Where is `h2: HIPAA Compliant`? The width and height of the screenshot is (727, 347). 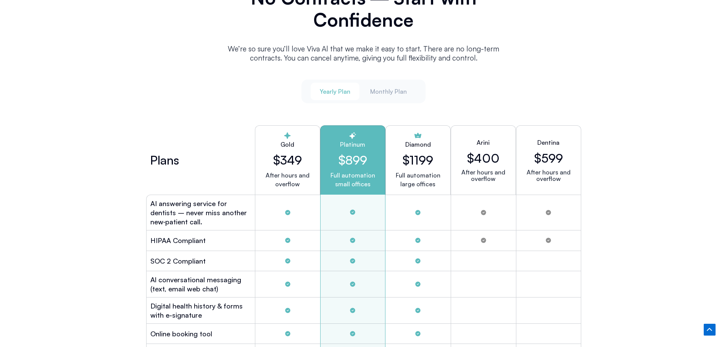 h2: HIPAA Compliant is located at coordinates (178, 241).